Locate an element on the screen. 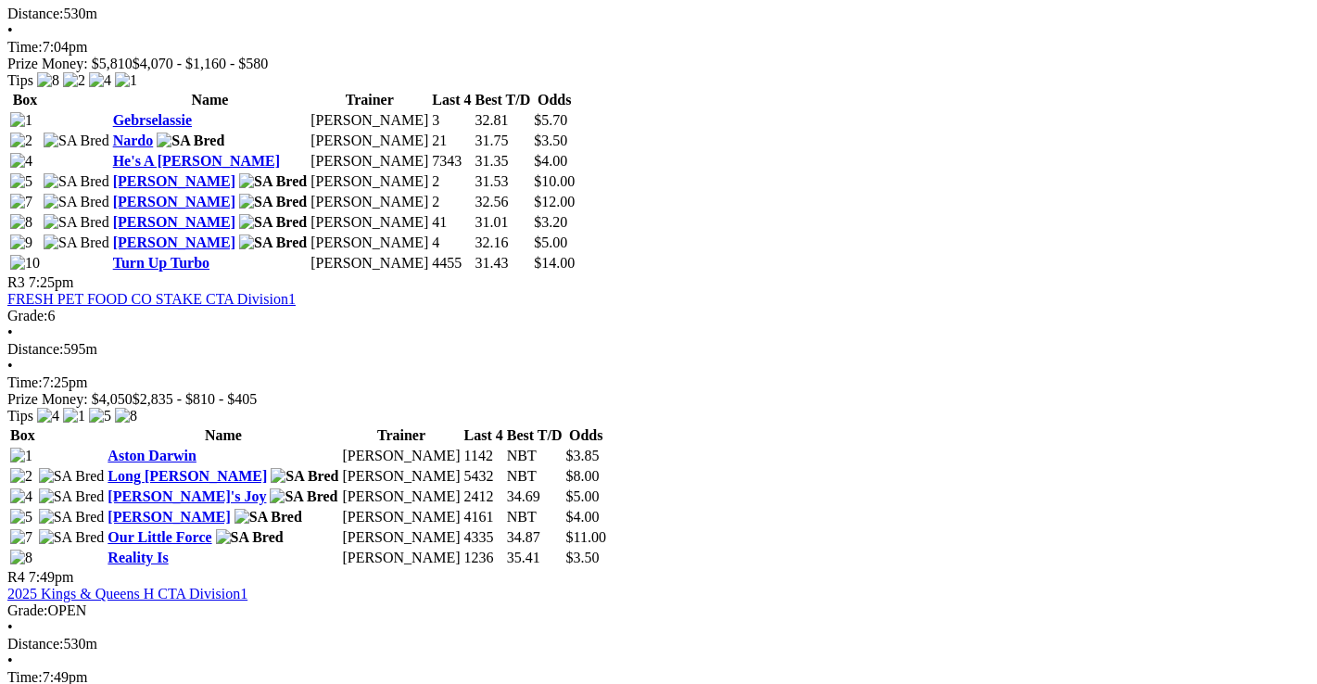 This screenshot has height=684, width=1317. td: 7343 is located at coordinates (451, 161).